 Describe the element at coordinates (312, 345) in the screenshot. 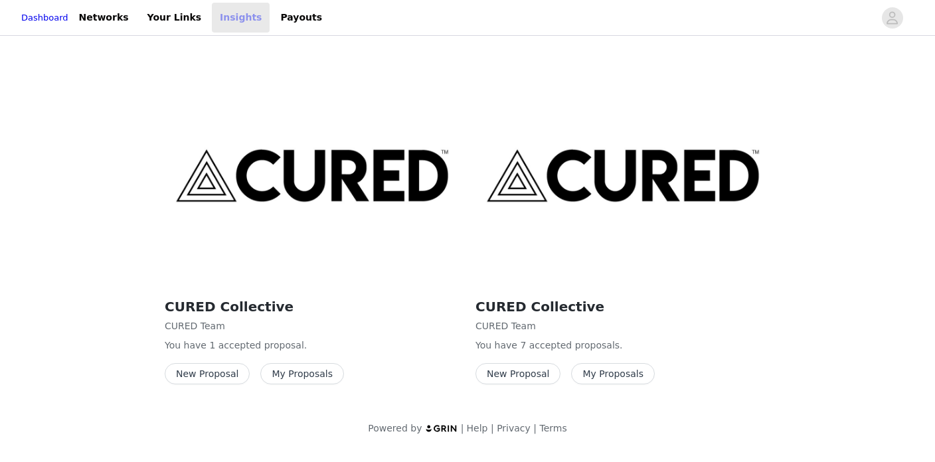

I see `p: You have 1 accepted proposal .` at that location.